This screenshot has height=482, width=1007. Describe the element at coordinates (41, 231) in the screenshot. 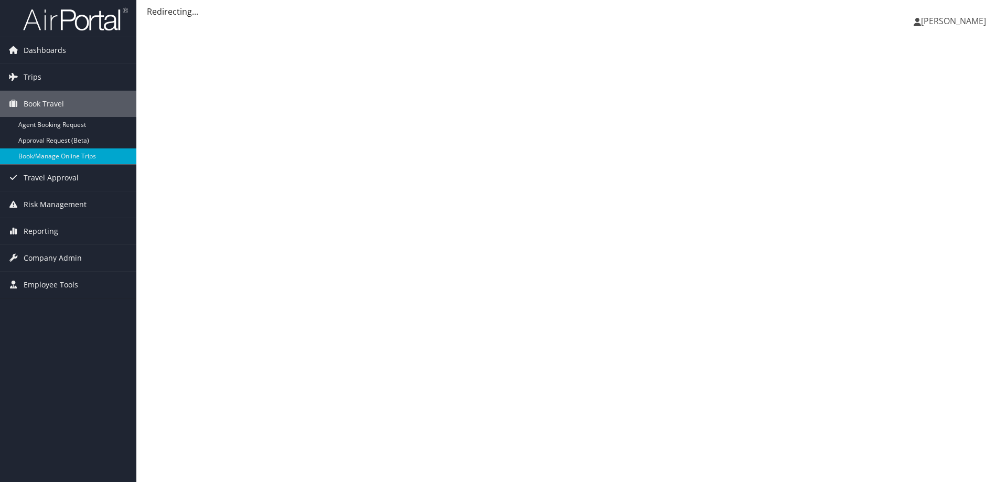

I see `span: Reporting` at that location.